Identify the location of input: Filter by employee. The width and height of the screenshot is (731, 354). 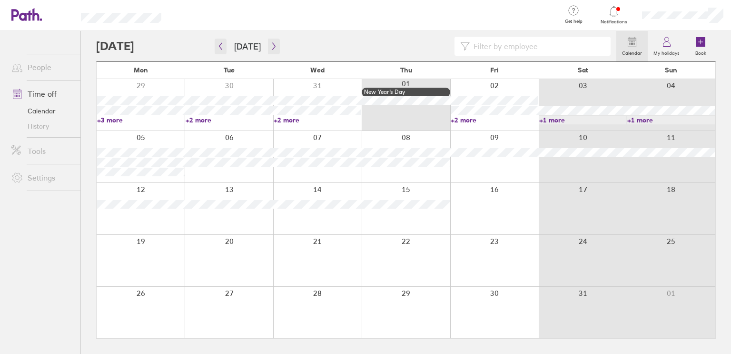
(537, 46).